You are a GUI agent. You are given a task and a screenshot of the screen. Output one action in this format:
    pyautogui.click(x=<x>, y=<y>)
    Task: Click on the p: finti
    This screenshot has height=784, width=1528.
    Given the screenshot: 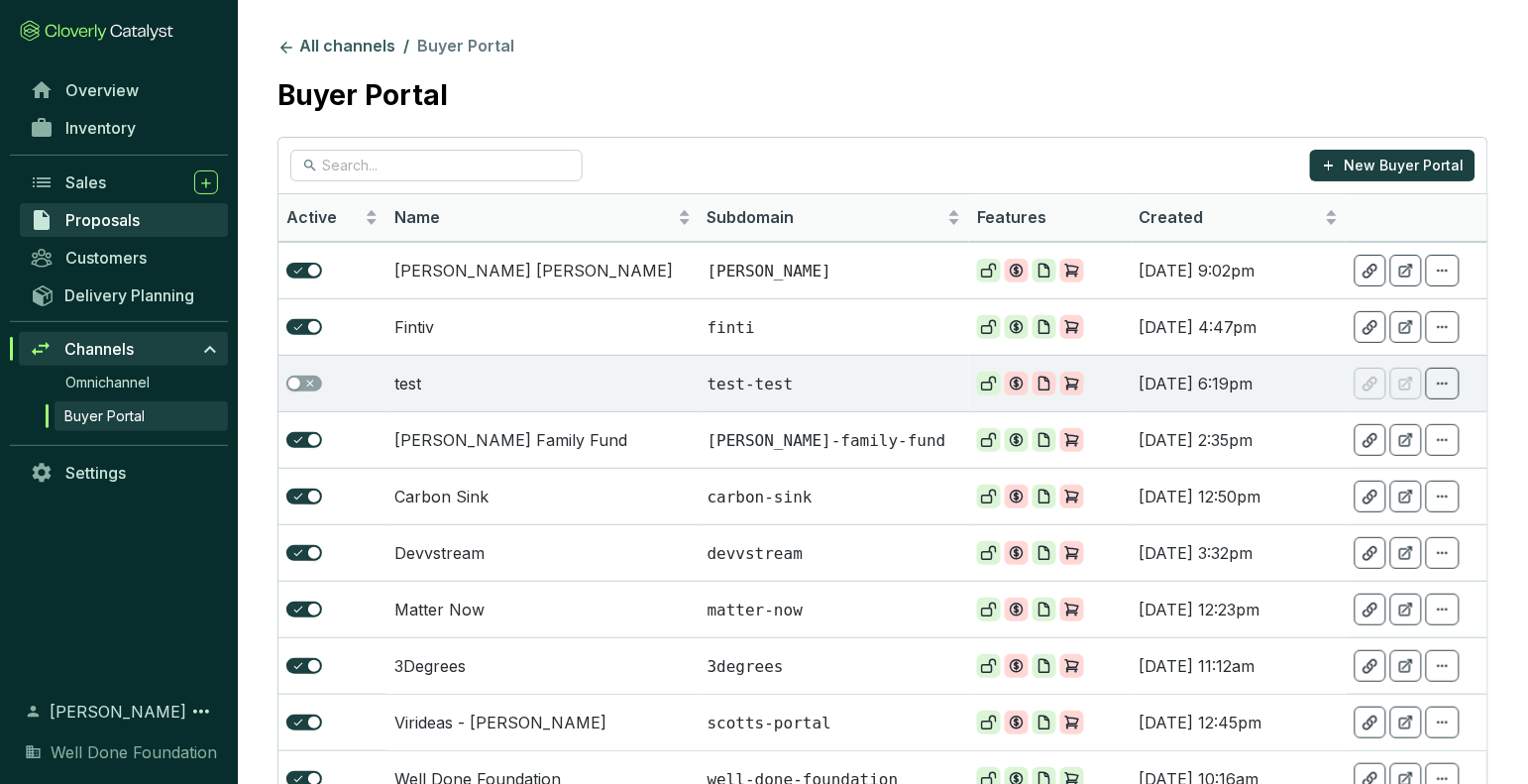 What is the action you would take?
    pyautogui.click(x=834, y=328)
    